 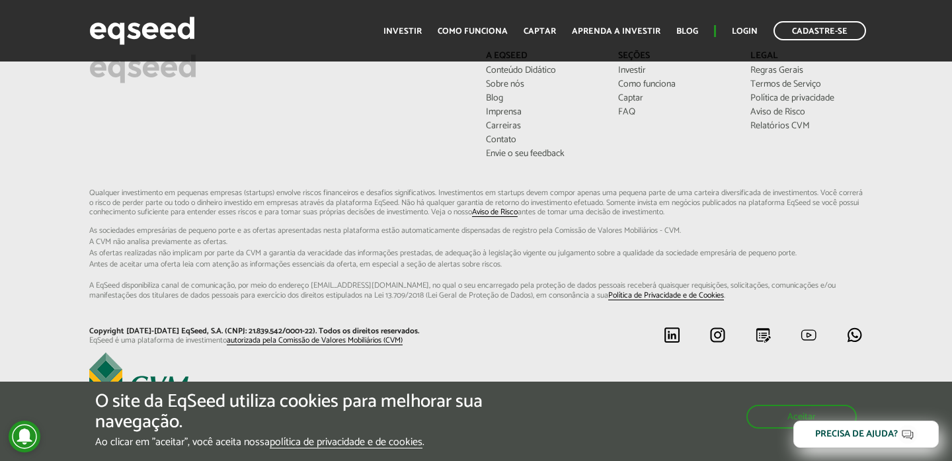 I want to click on p: EqSeed é uma plataforma de investimento, so click(x=278, y=340).